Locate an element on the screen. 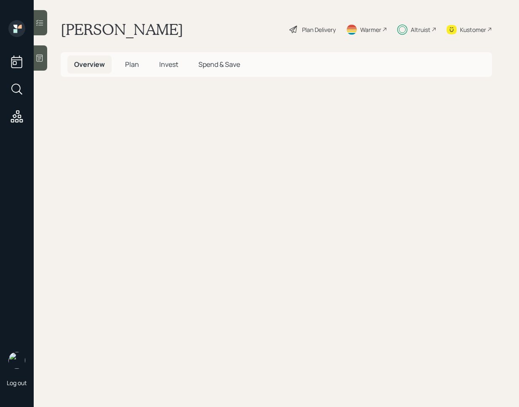 This screenshot has width=519, height=407. div: Altruist is located at coordinates (420, 29).